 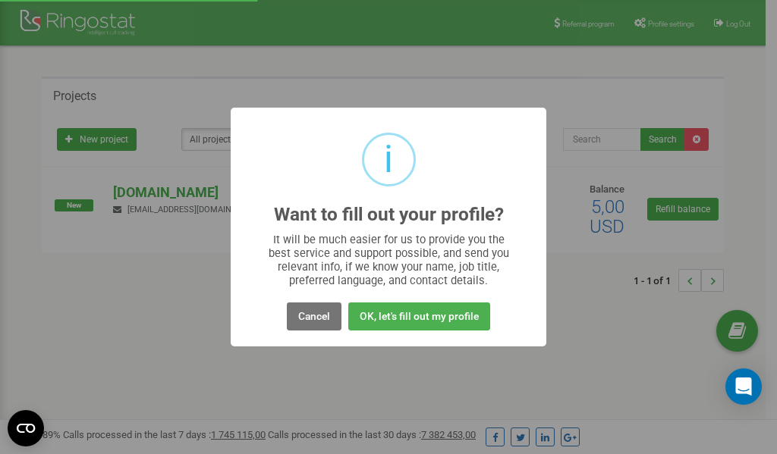 I want to click on div: i, so click(x=388, y=159).